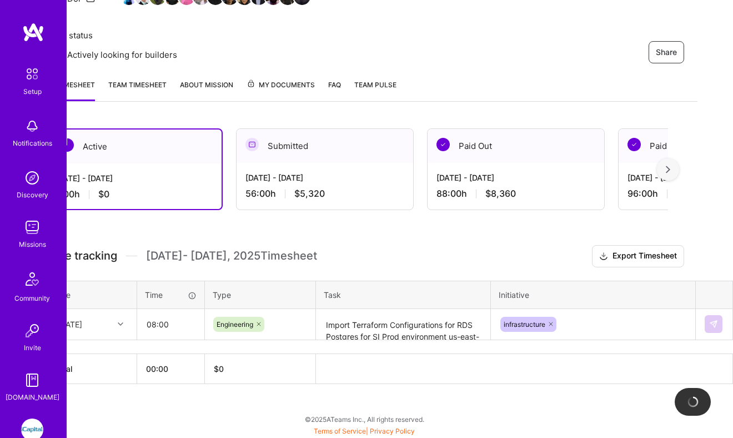  I want to click on img: discovery, so click(32, 178).